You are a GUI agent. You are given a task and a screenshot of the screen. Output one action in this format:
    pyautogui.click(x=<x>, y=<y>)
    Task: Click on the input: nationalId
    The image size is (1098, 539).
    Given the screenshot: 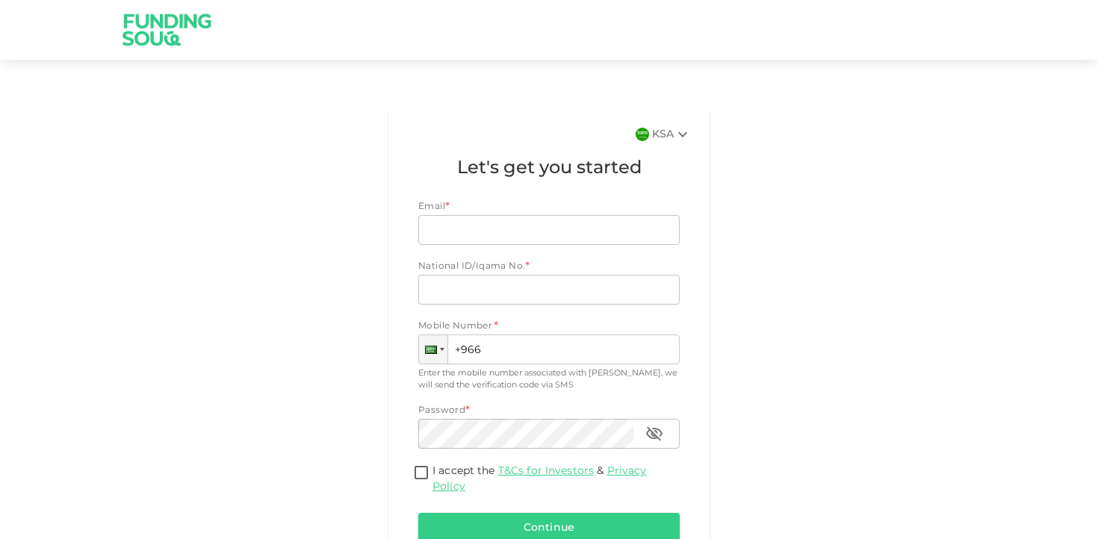 What is the action you would take?
    pyautogui.click(x=549, y=290)
    